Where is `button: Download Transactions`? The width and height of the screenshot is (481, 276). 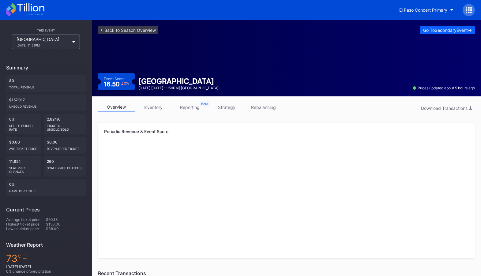 button: Download Transactions is located at coordinates (446, 108).